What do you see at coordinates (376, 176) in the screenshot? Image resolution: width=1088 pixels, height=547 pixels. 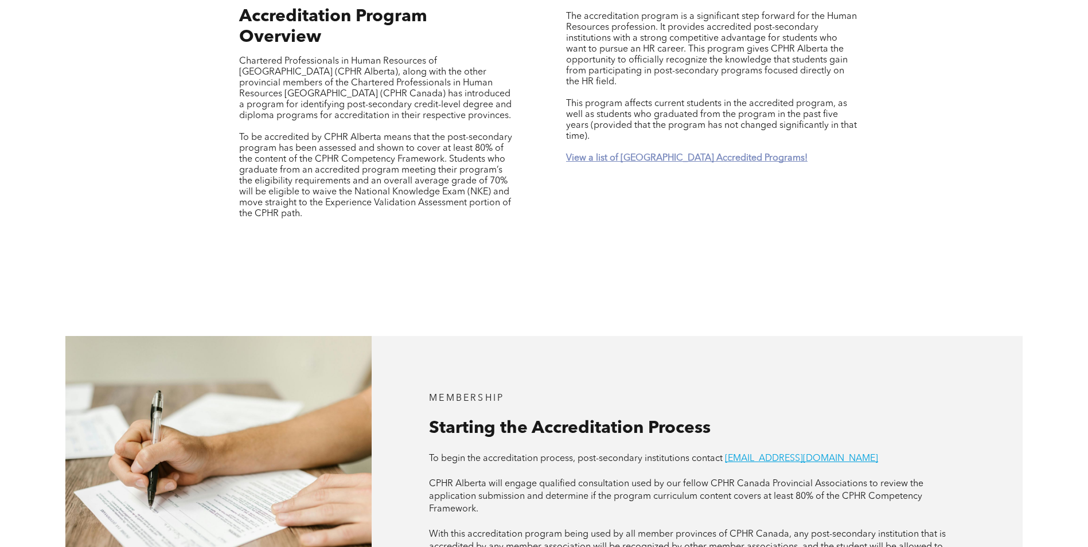 I see `span: To be accredited by CPHR Alberta means that the post-secondary program has been assessed and show...` at bounding box center [376, 176].